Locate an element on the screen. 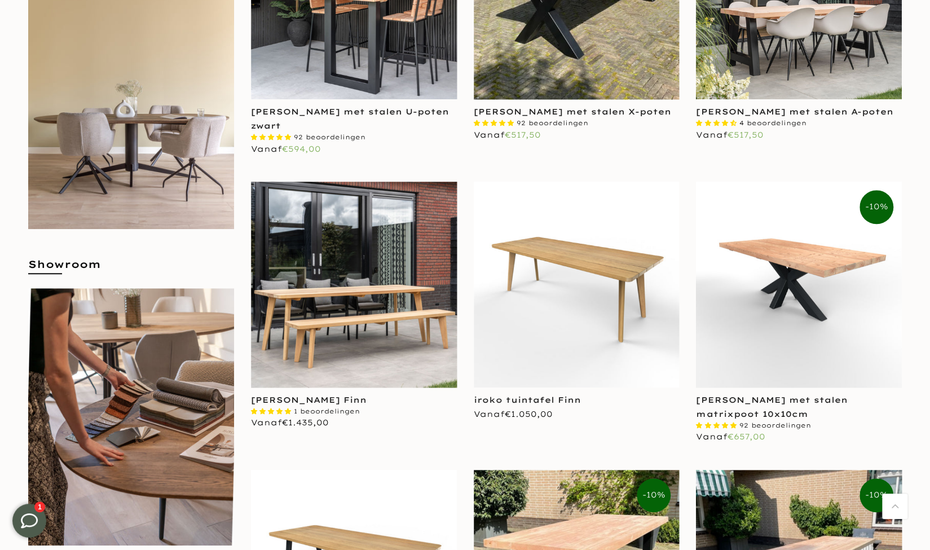 This screenshot has height=550, width=930. span: 1 beoordelingen is located at coordinates (327, 411).